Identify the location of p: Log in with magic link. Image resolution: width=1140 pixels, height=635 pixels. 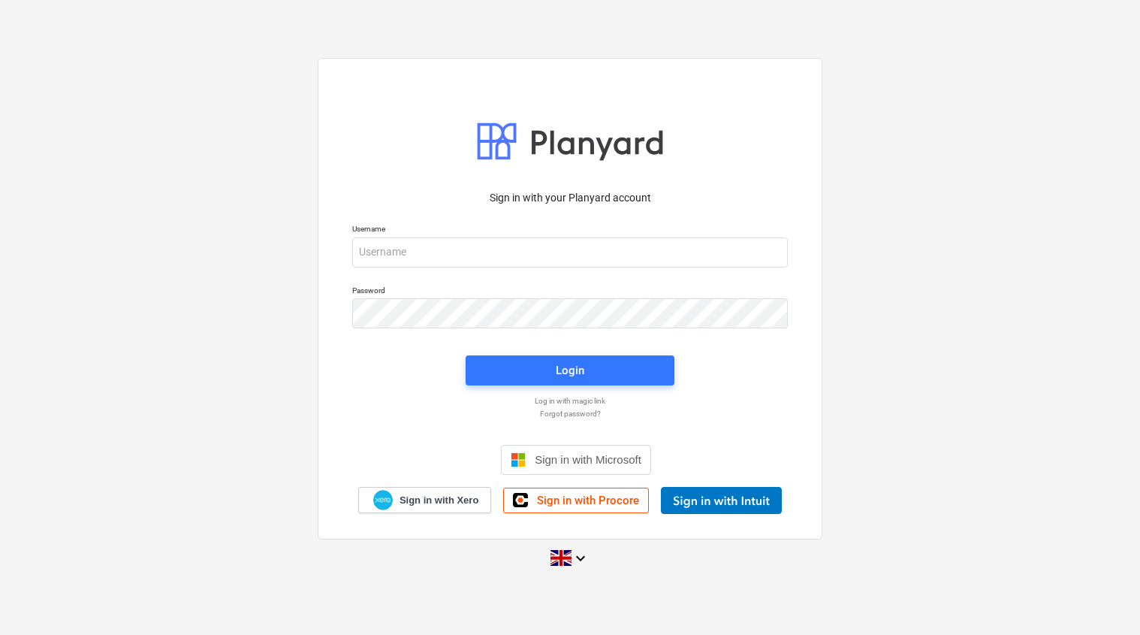
(570, 400).